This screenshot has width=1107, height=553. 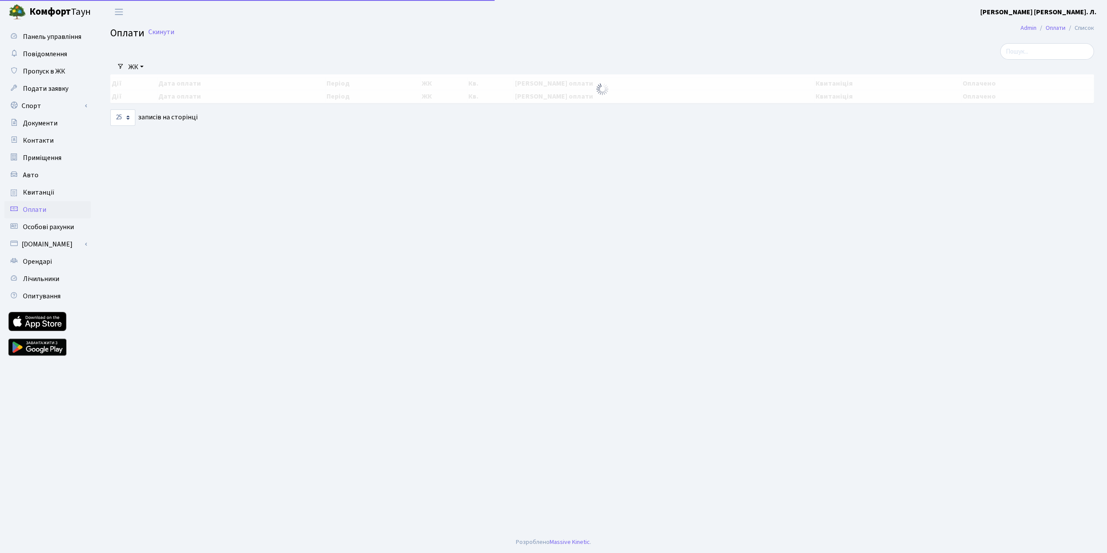 I want to click on a: Пропуск в ЖК, so click(x=48, y=71).